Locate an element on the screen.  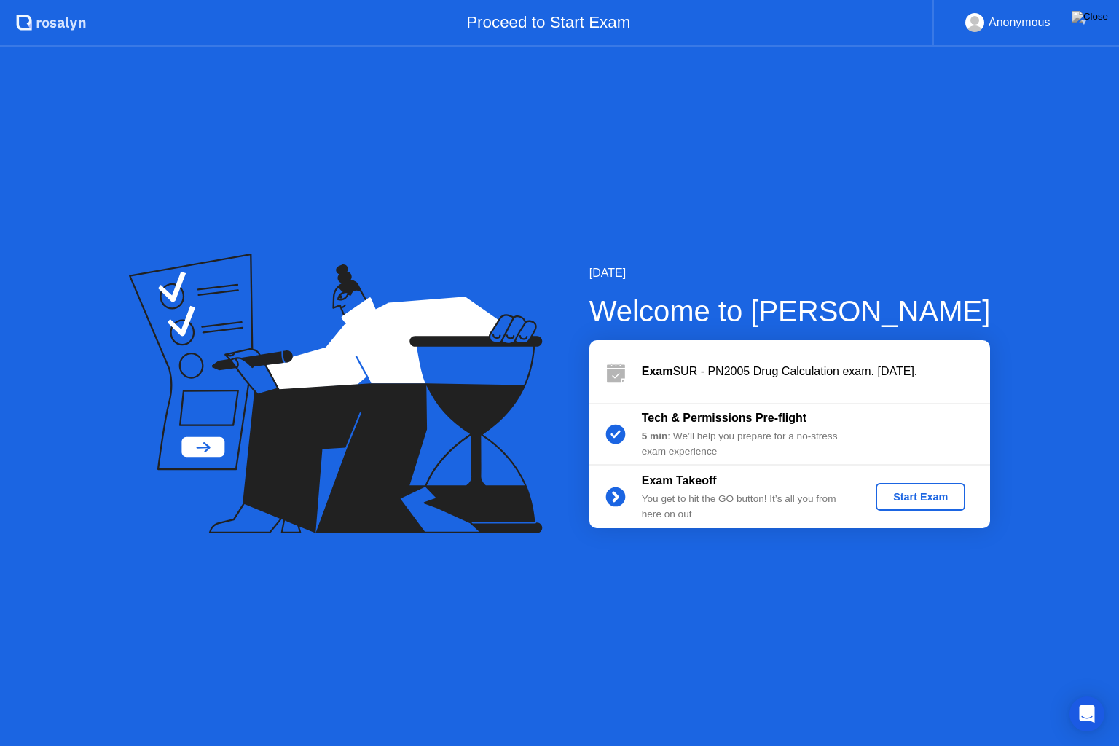
b: 5 min is located at coordinates (655, 436).